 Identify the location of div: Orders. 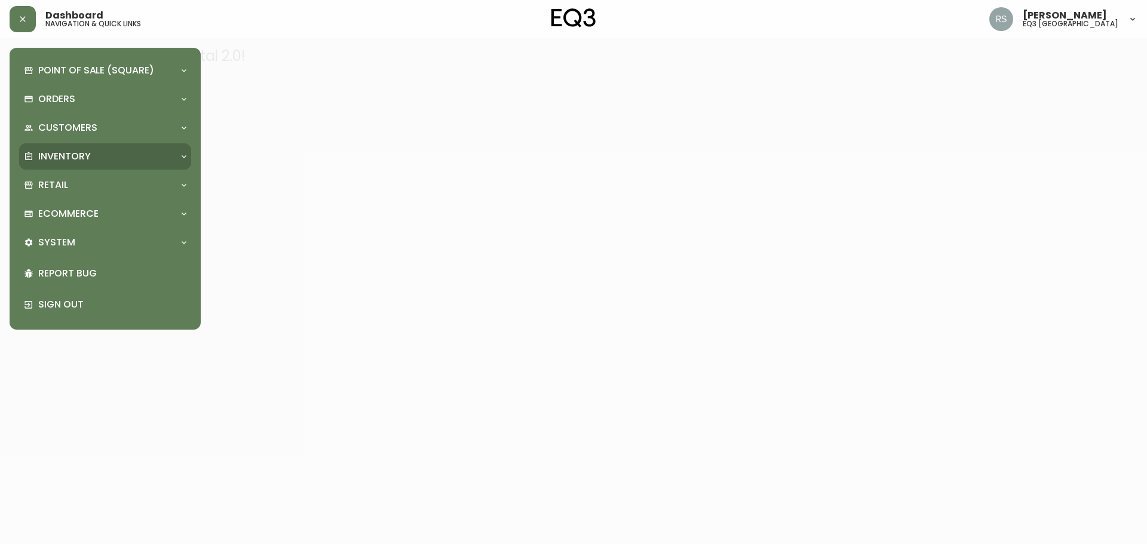
(105, 99).